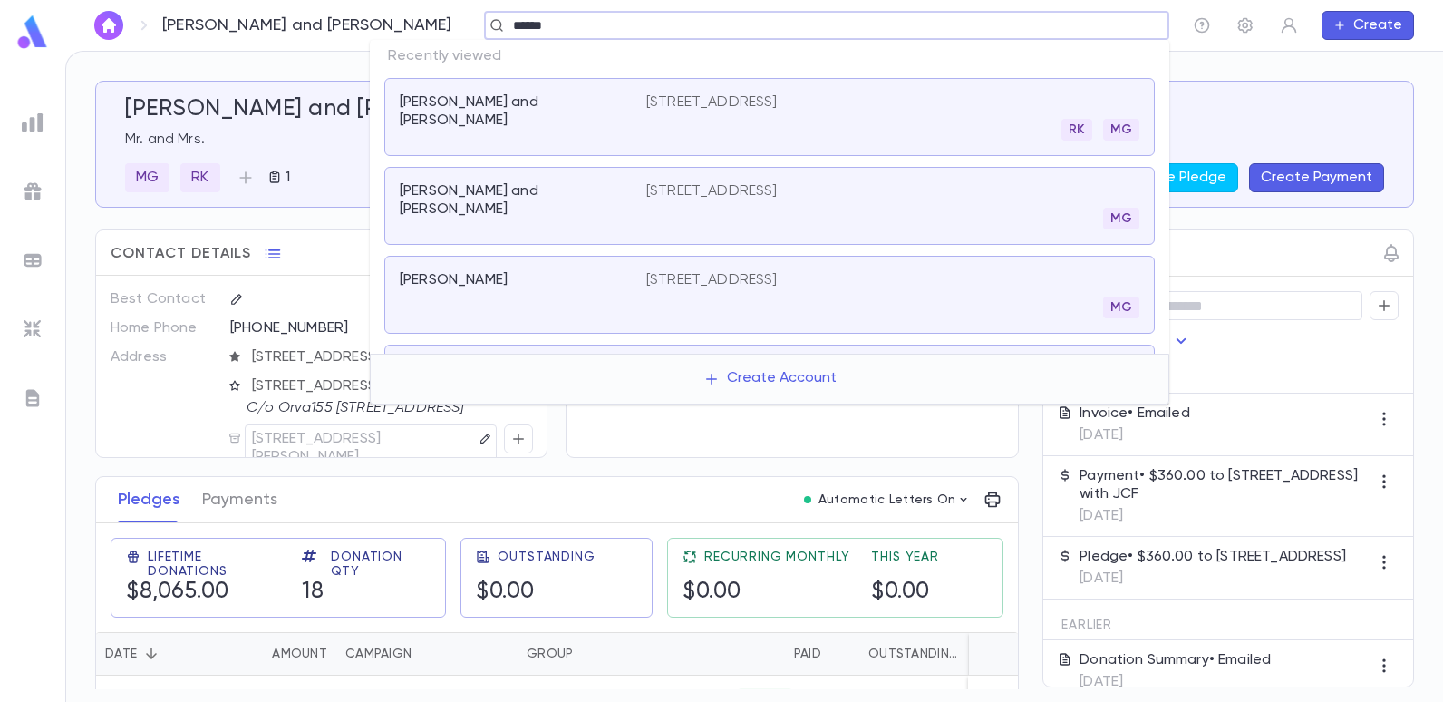 The image size is (1443, 702). Describe the element at coordinates (199, 178) in the screenshot. I see `p: RK` at that location.